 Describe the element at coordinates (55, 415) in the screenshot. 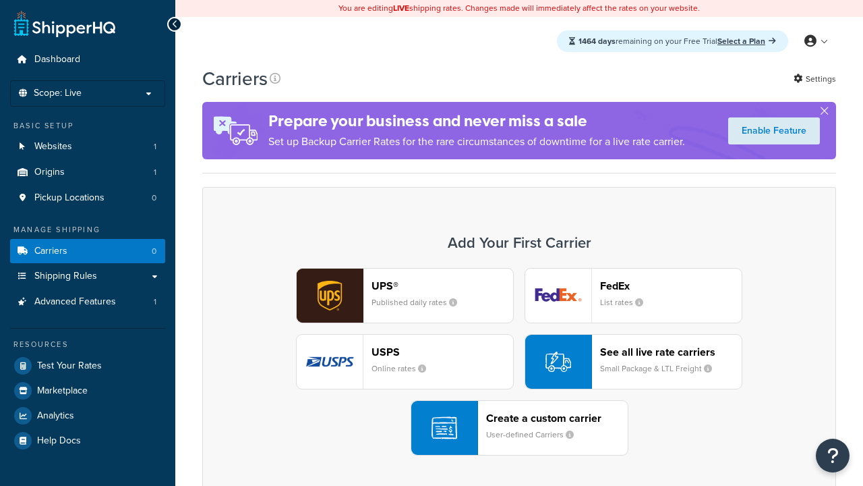

I see `span: Analytics` at that location.